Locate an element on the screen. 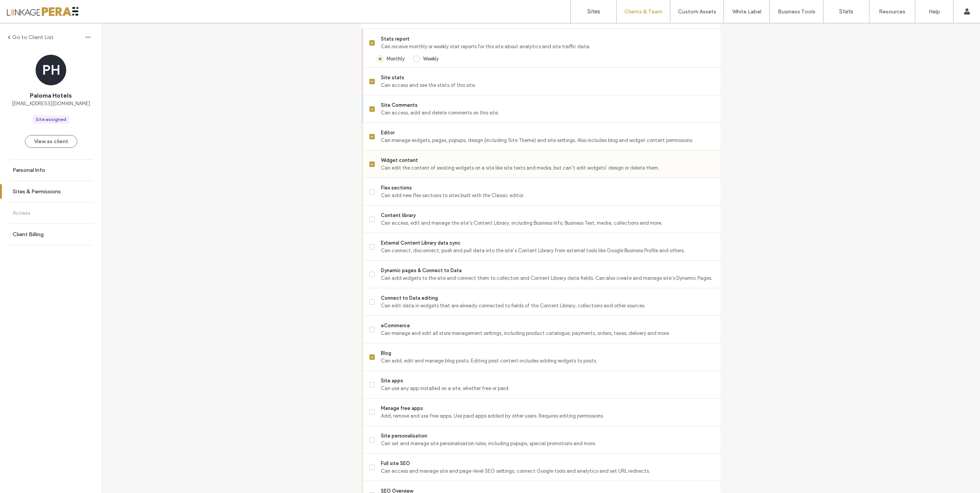 This screenshot has height=493, width=980. label: Custom Assets is located at coordinates (697, 11).